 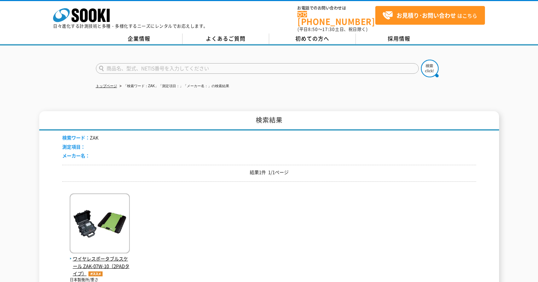 What do you see at coordinates (429, 69) in the screenshot?
I see `img: btn_search.png` at bounding box center [429, 69].